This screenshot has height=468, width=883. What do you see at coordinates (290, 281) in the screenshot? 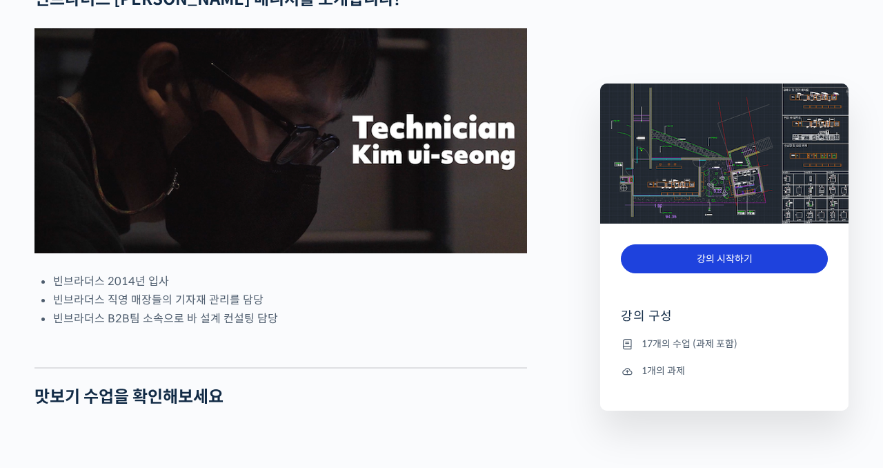
I see `li: 빈브라더스 2014년 입사` at bounding box center [290, 281].